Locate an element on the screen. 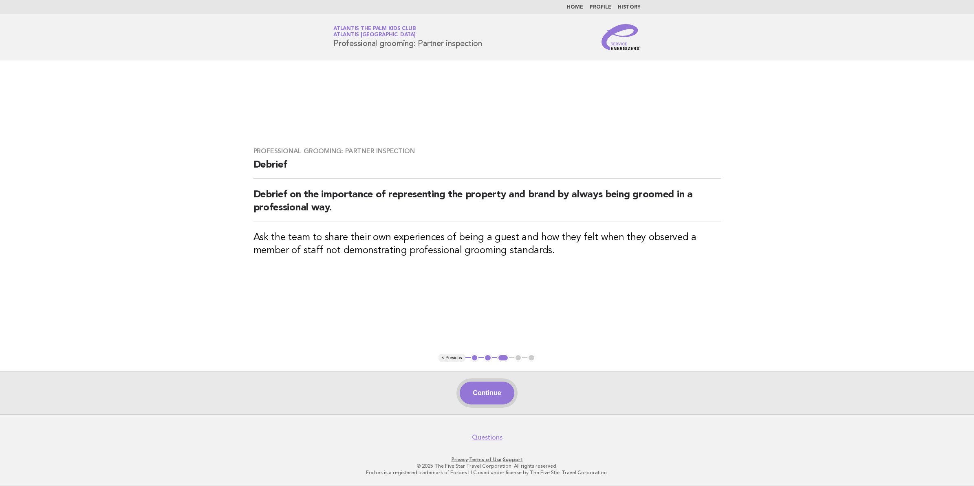 This screenshot has height=486, width=974. button: 3 is located at coordinates (503, 358).